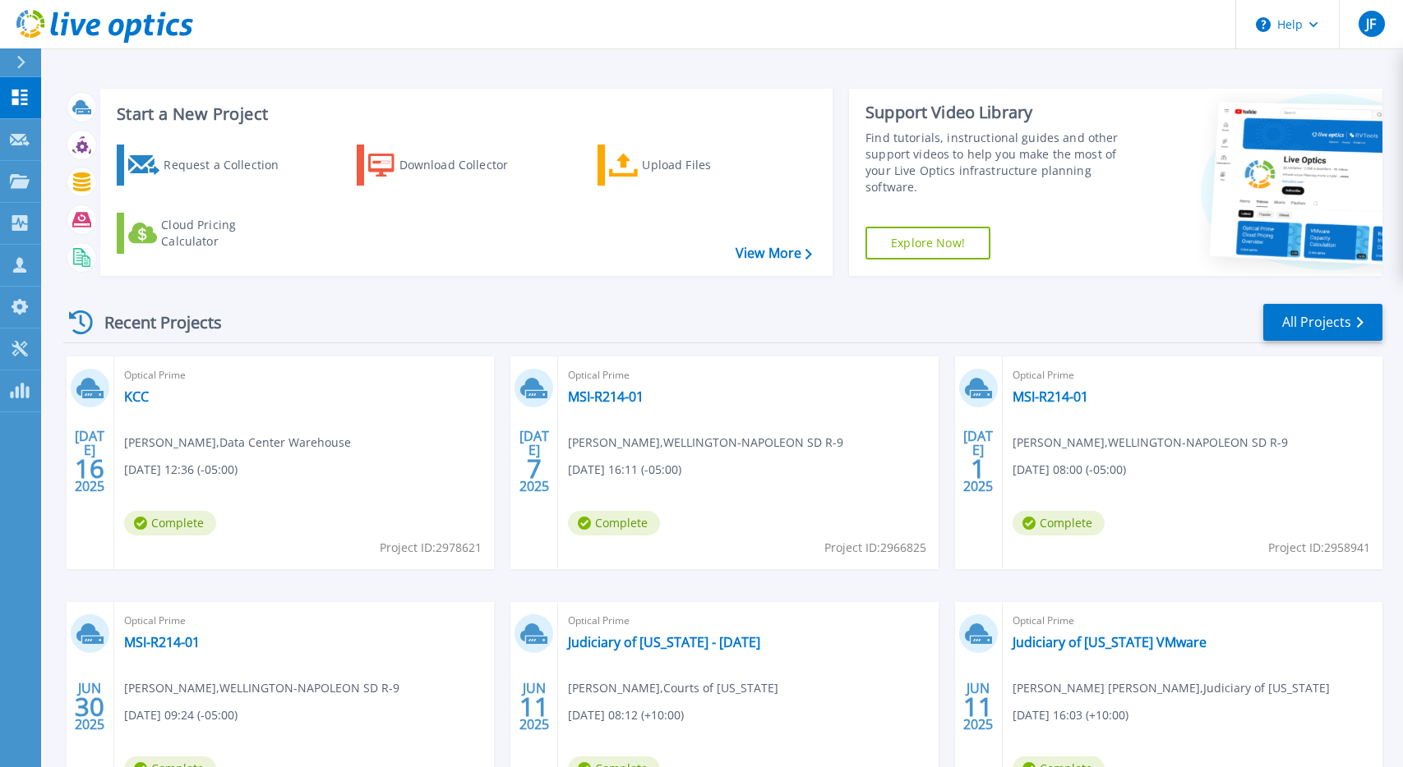  What do you see at coordinates (90, 707) in the screenshot?
I see `span: 30` at bounding box center [90, 707].